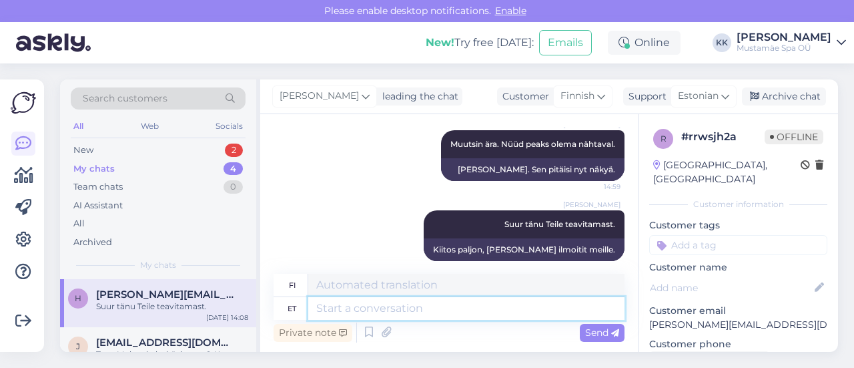 The height and width of the screenshot is (368, 854). I want to click on span: Muutsin ära. Nüüd peaks olema nähtaval., so click(533, 144).